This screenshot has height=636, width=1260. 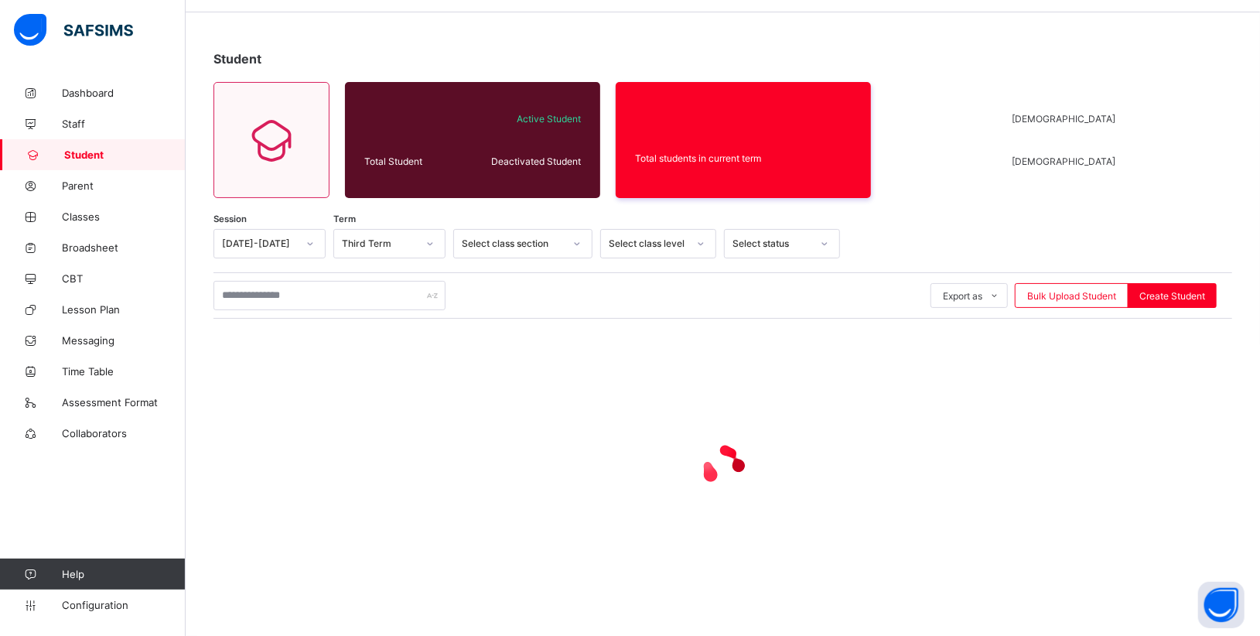 I want to click on div: Select status, so click(x=772, y=244).